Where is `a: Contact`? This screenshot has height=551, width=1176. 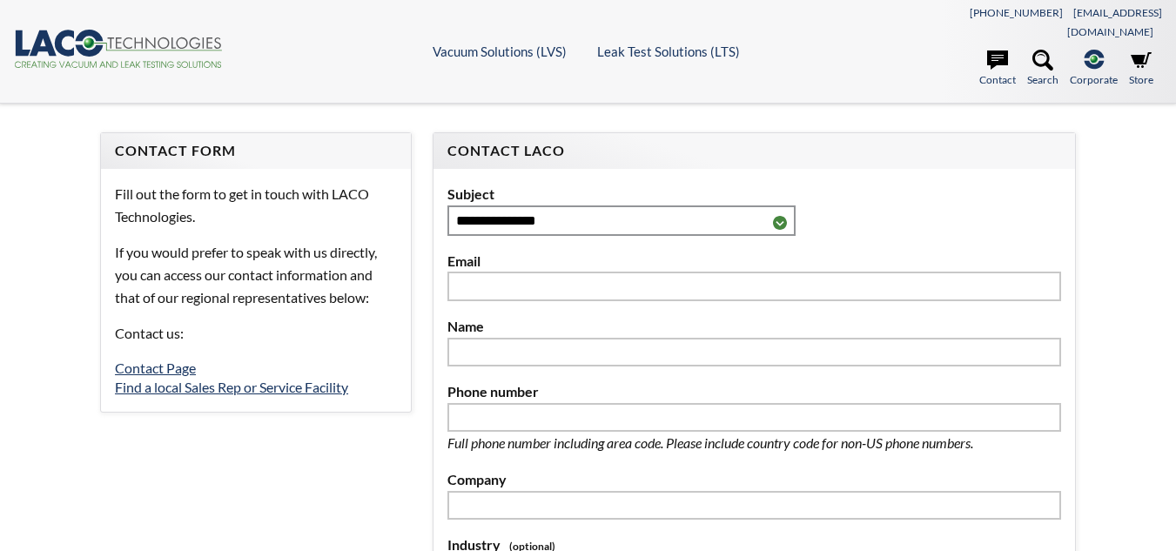 a: Contact is located at coordinates (998, 69).